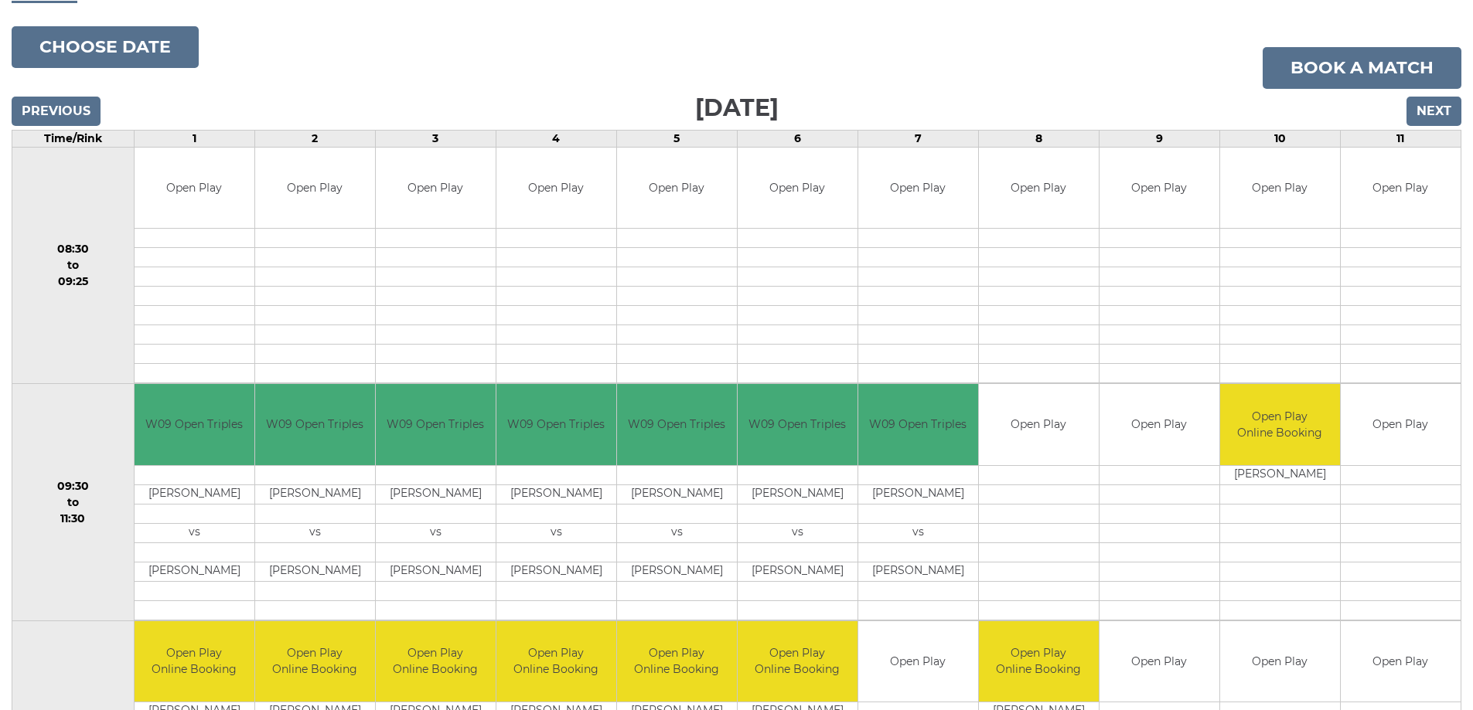 The image size is (1473, 710). Describe the element at coordinates (676, 138) in the screenshot. I see `td: 5` at that location.